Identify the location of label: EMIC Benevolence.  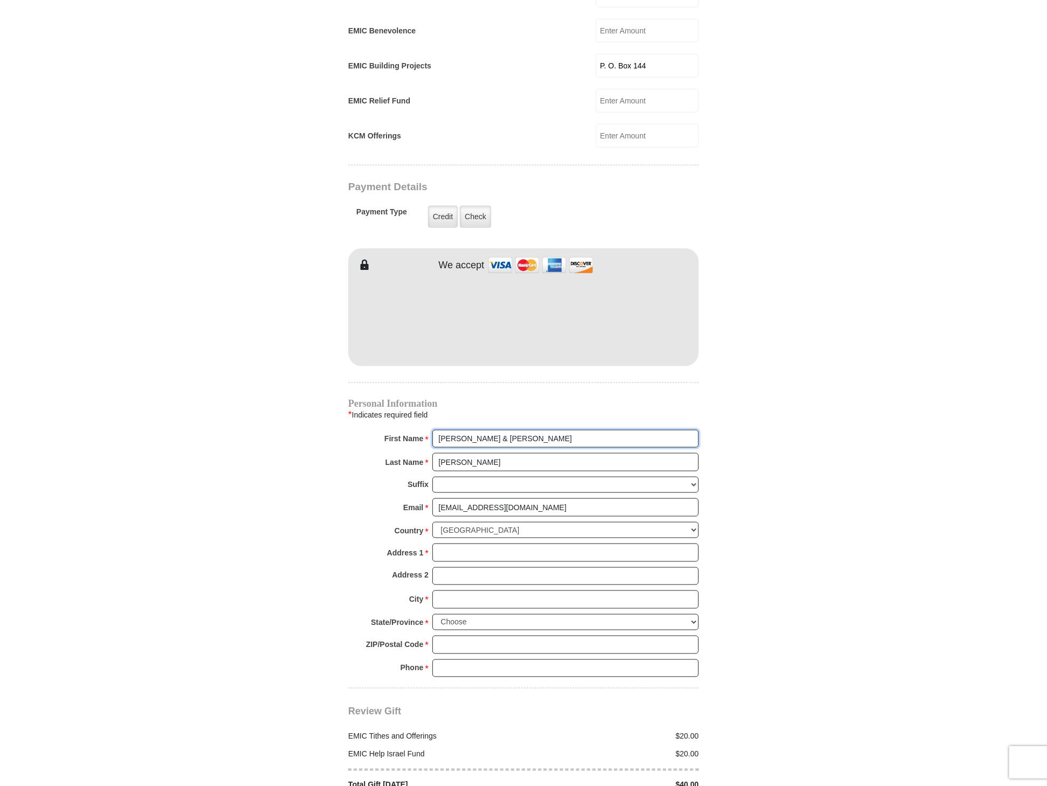
(382, 31).